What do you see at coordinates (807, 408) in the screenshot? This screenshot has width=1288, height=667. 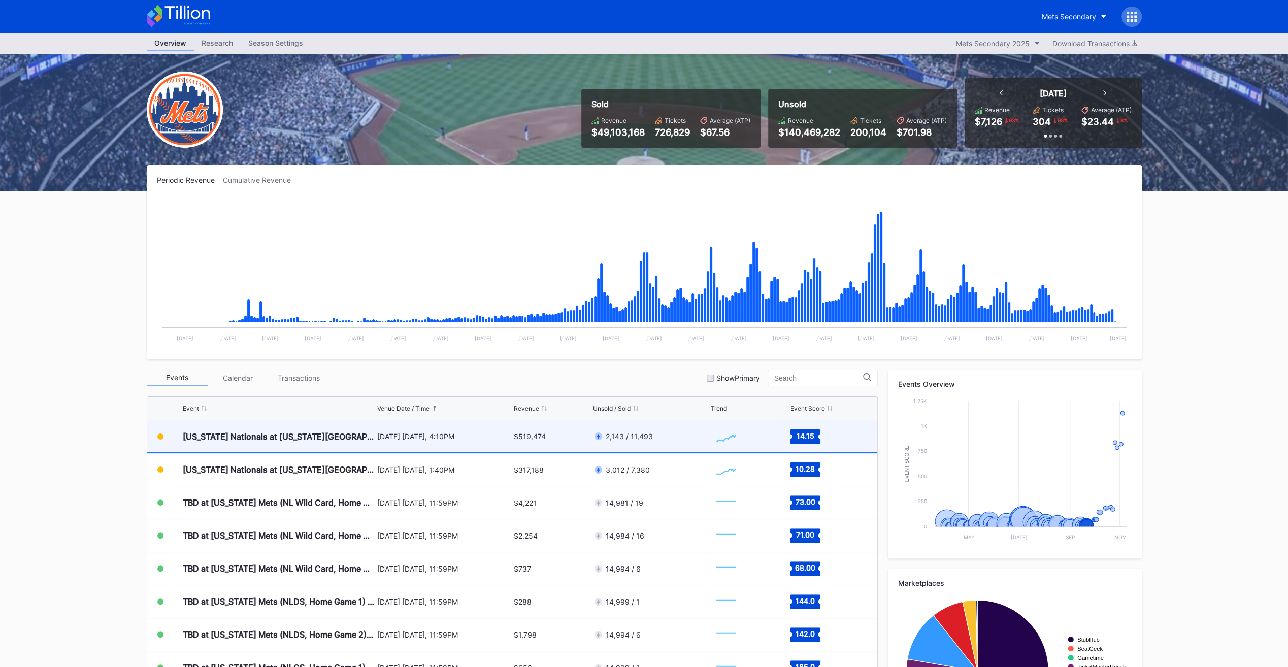 I see `div: Event Score` at bounding box center [807, 408].